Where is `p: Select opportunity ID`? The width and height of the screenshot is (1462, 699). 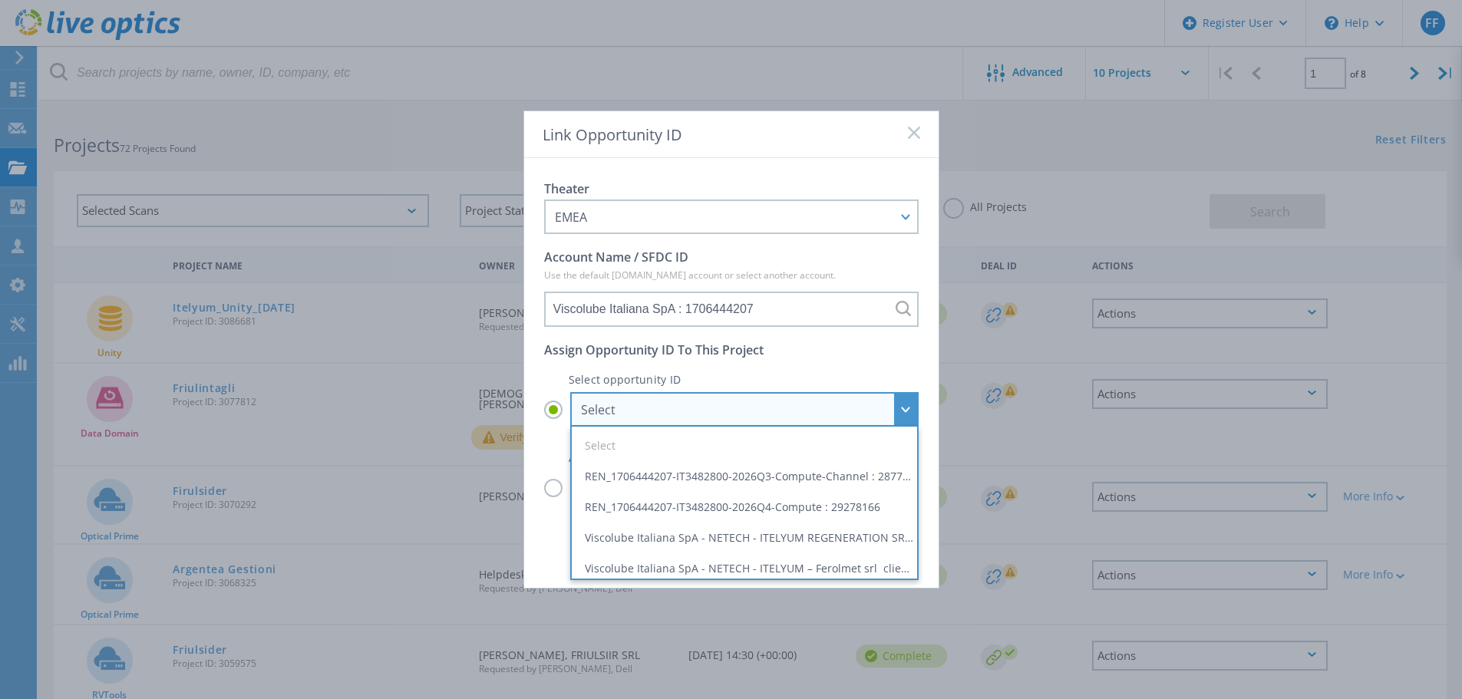
p: Select opportunity ID is located at coordinates (732, 379).